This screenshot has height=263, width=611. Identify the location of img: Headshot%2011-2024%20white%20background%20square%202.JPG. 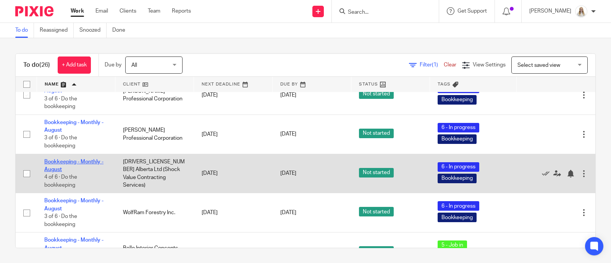
(581, 11).